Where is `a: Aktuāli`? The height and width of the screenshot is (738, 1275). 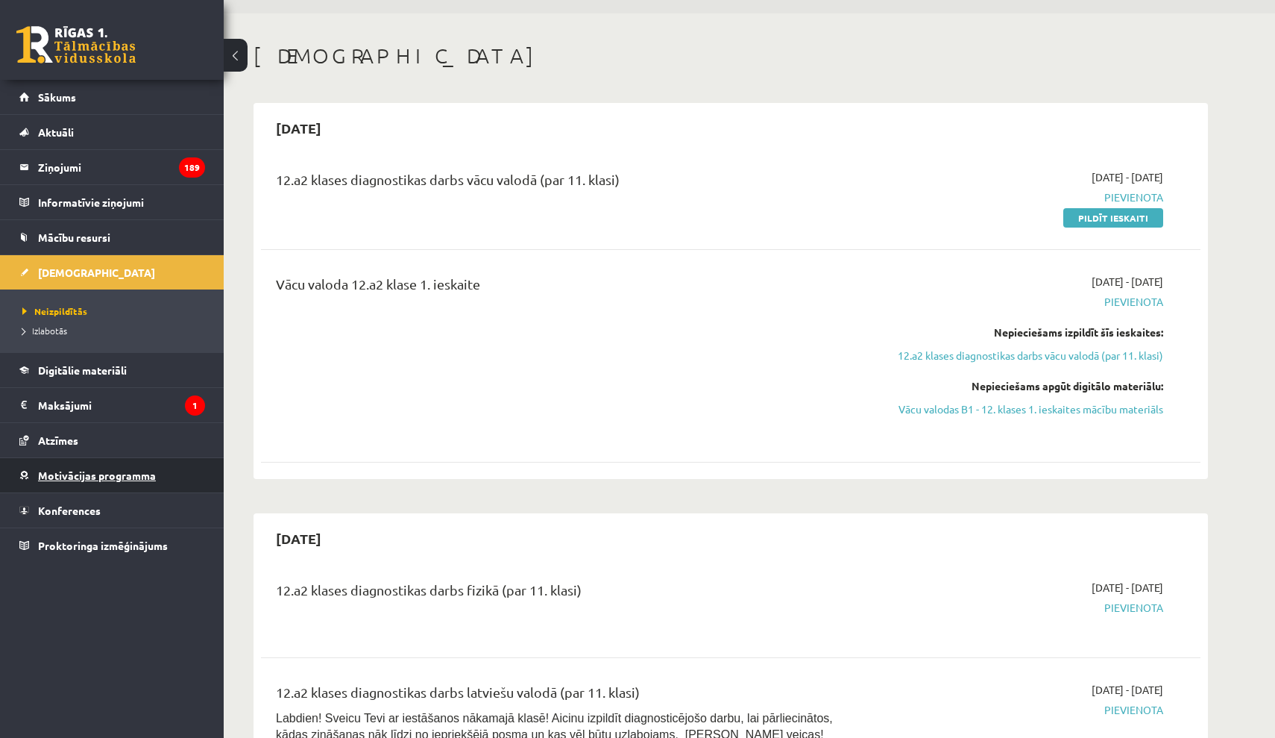 a: Aktuāli is located at coordinates (112, 132).